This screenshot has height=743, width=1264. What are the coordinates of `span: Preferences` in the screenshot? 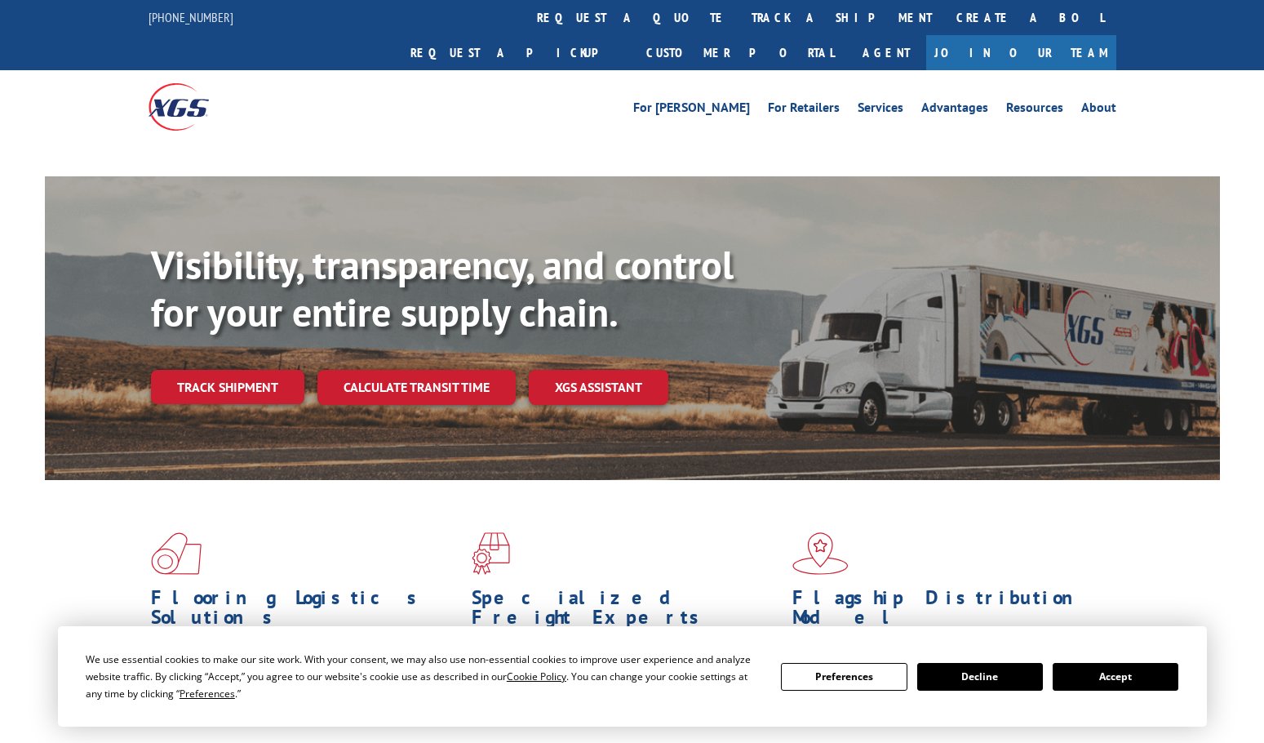 It's located at (207, 693).